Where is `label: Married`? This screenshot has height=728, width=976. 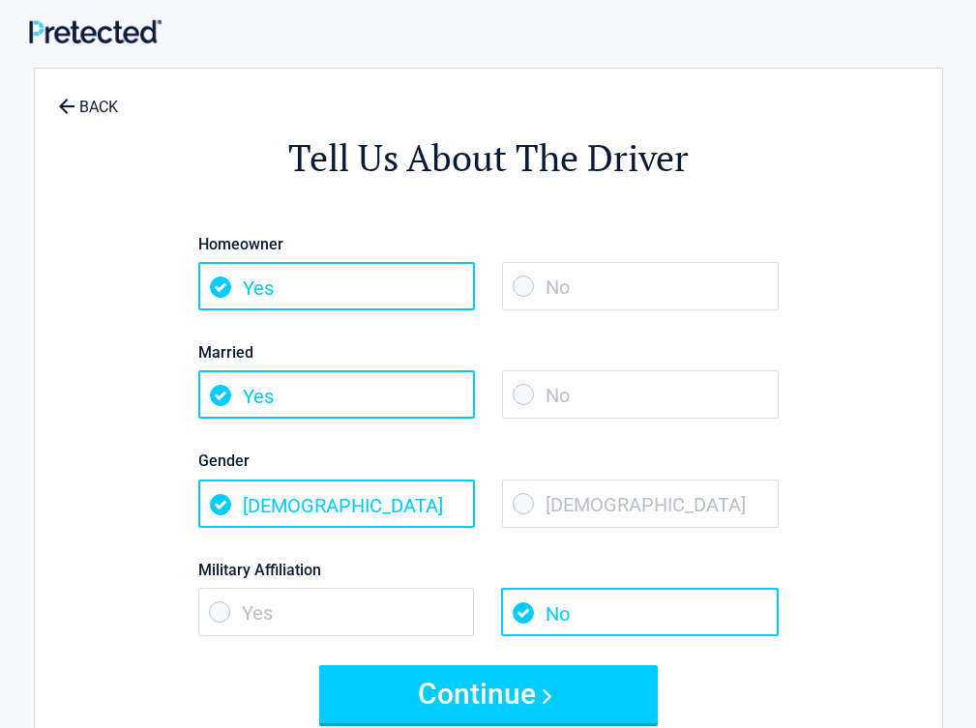
label: Married is located at coordinates (488, 352).